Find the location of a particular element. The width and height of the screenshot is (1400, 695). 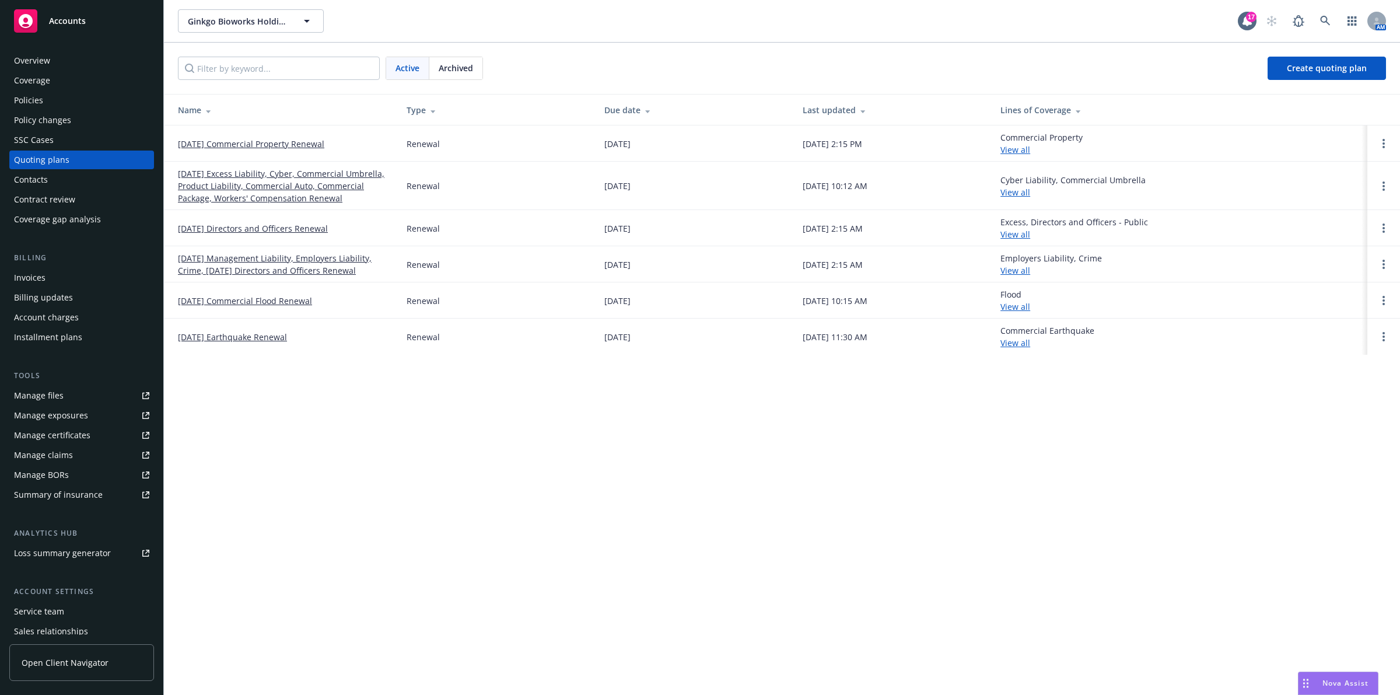

div: Account settings is located at coordinates (82, 591).